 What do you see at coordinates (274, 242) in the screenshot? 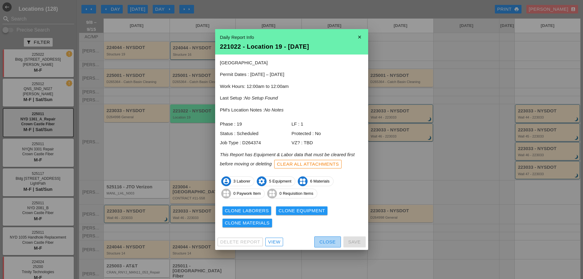
I see `a: View` at bounding box center [274, 242].